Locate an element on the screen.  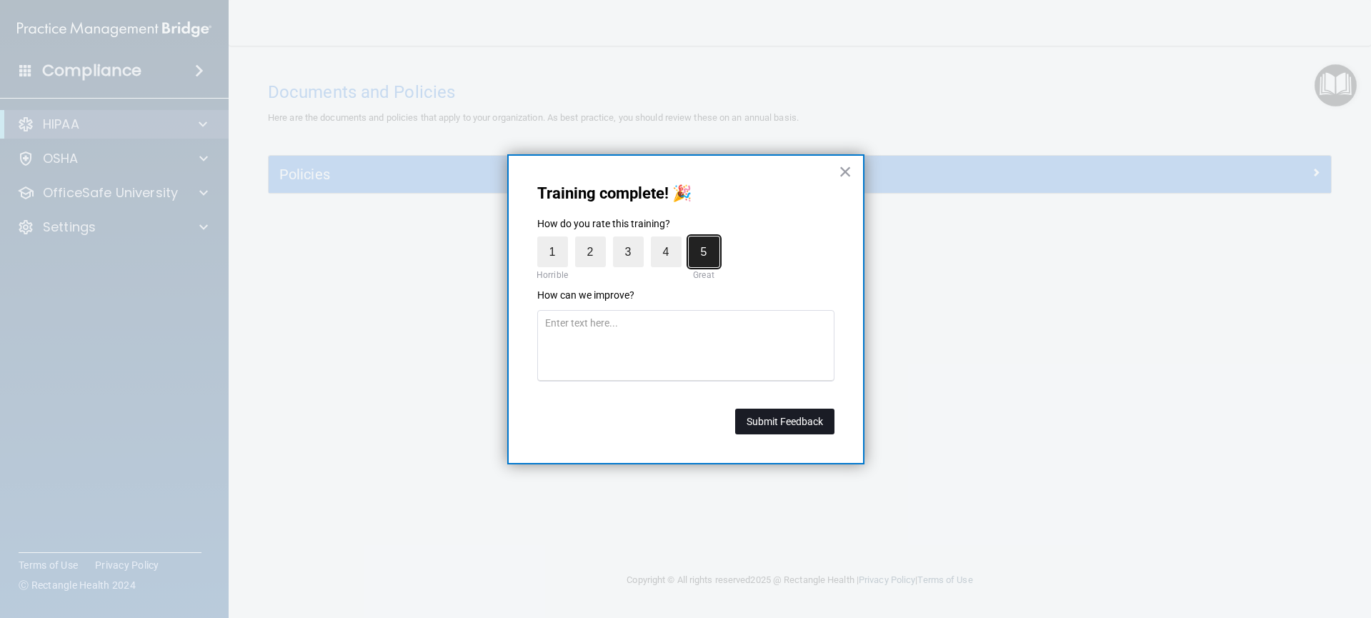
label: 2 is located at coordinates (590, 251).